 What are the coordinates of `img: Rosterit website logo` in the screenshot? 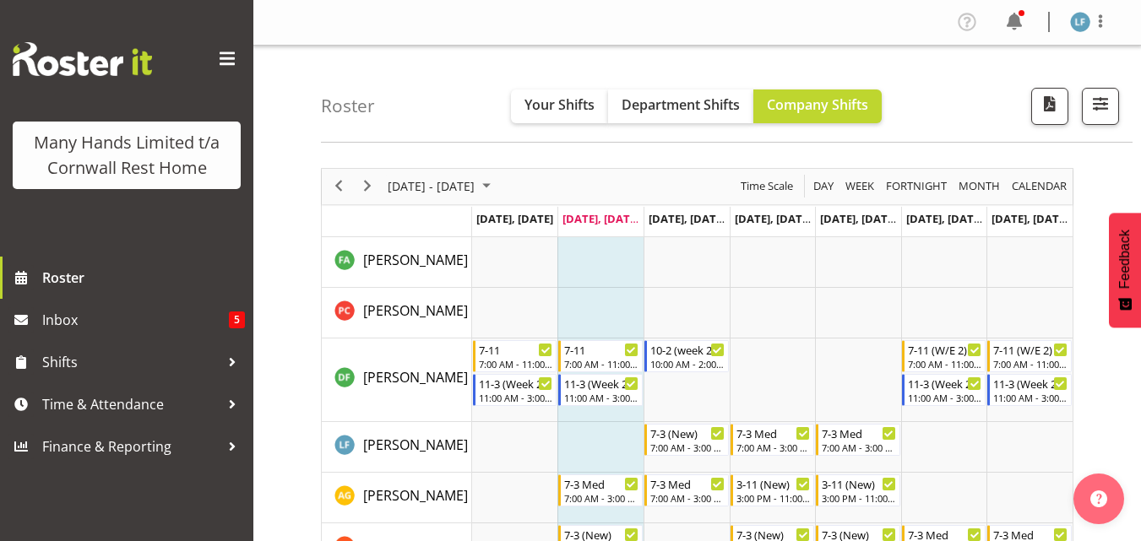 It's located at (82, 59).